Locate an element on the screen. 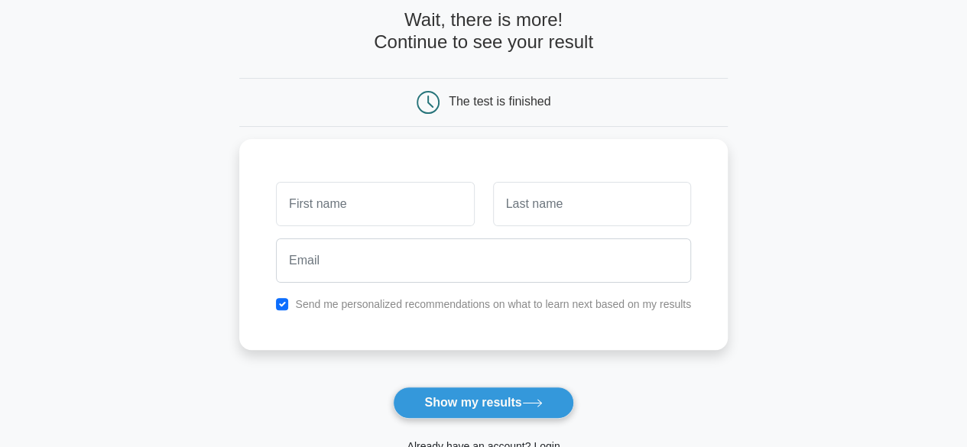 The image size is (967, 447). button: Show my results is located at coordinates (483, 403).